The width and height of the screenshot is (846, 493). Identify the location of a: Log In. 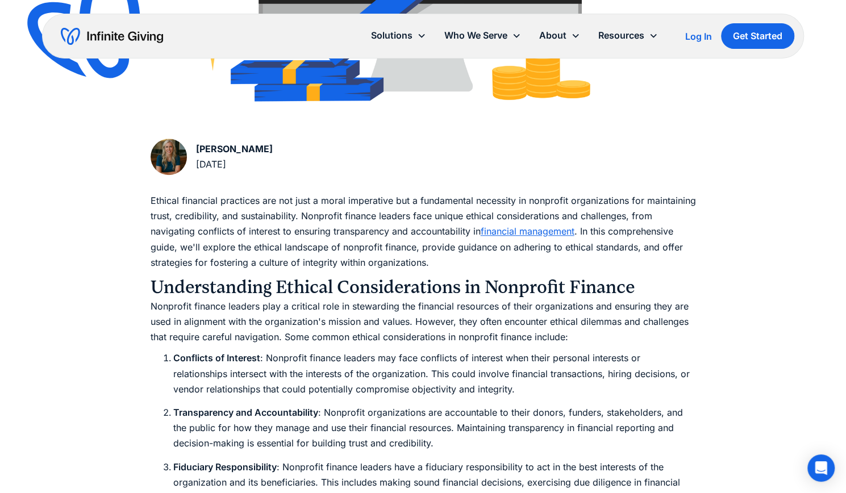
(698, 36).